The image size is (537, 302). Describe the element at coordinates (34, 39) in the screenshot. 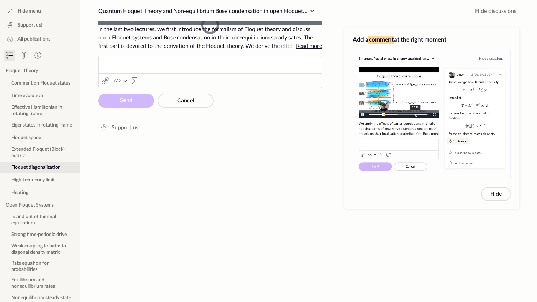

I see `span: All publications` at that location.